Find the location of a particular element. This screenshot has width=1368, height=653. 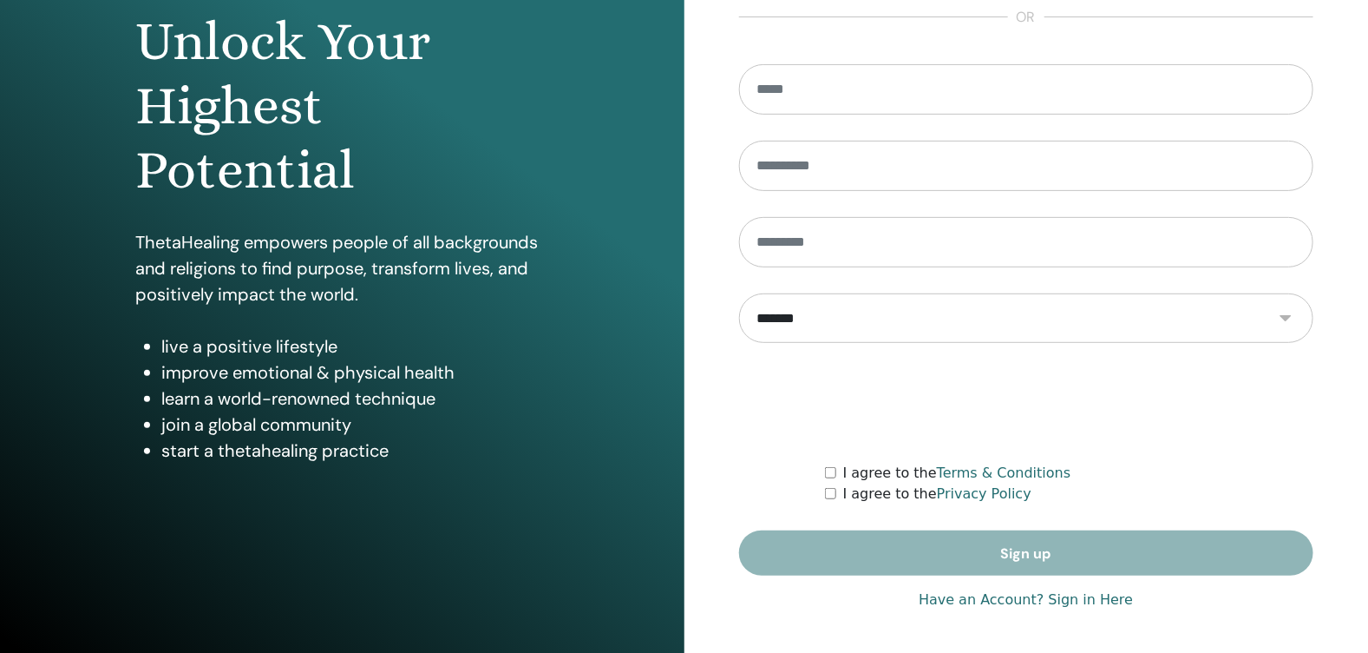

li: learn a world-renowned technique is located at coordinates (355, 398).